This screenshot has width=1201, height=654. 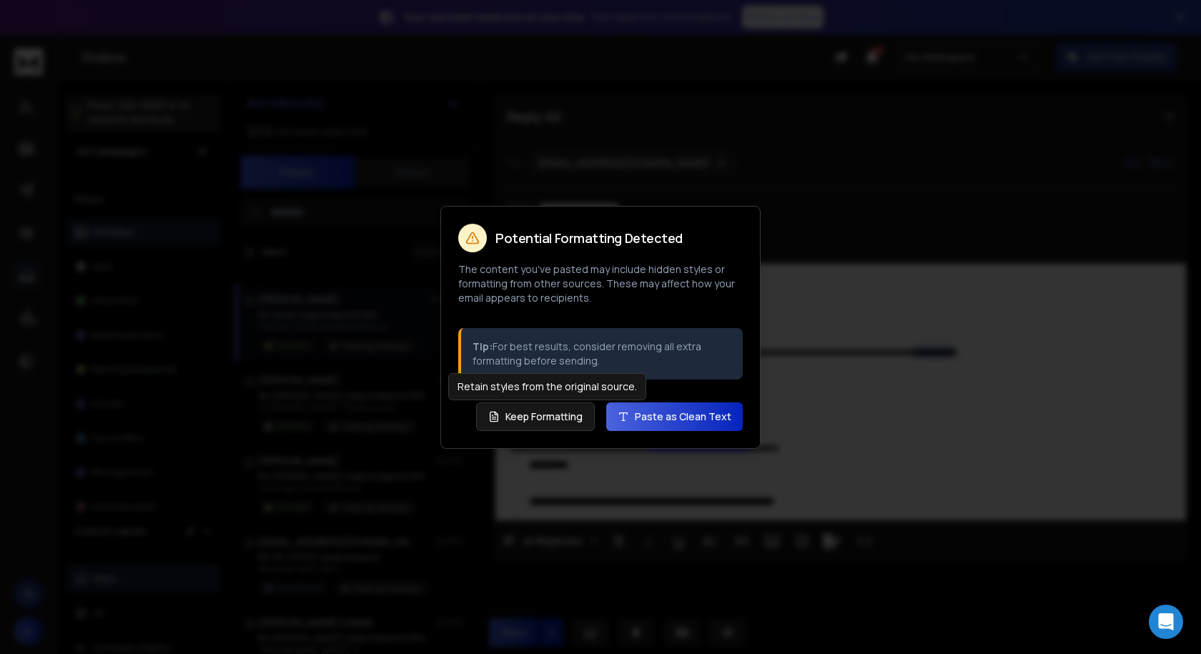 What do you see at coordinates (589, 238) in the screenshot?
I see `h2: Potential Formatting Detected` at bounding box center [589, 238].